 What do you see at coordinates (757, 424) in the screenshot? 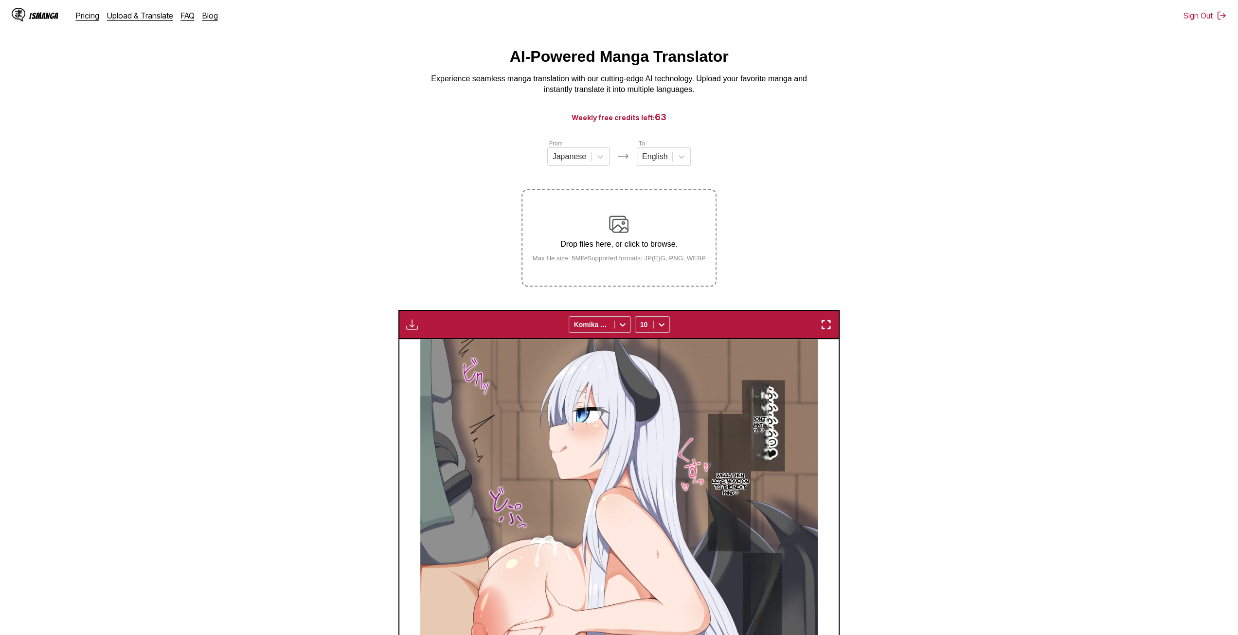
I see `p: I don't want to... ♡` at bounding box center [757, 424].